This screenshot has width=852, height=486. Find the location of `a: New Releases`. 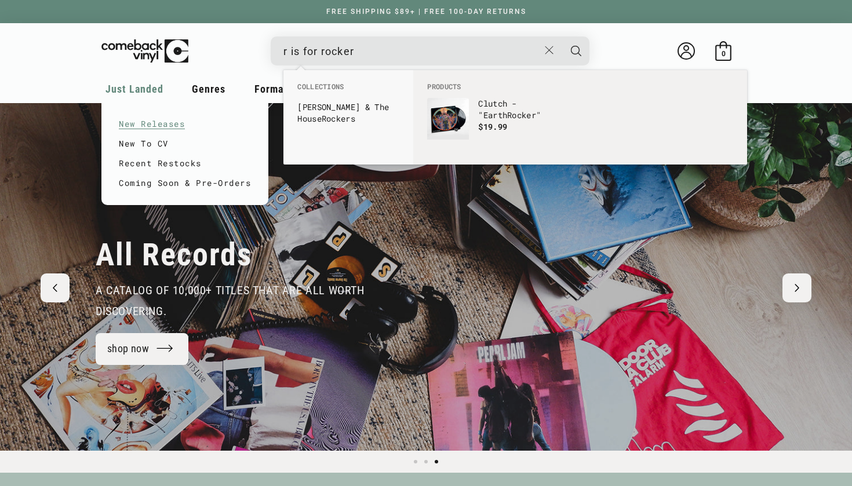

a: New Releases is located at coordinates (185, 124).